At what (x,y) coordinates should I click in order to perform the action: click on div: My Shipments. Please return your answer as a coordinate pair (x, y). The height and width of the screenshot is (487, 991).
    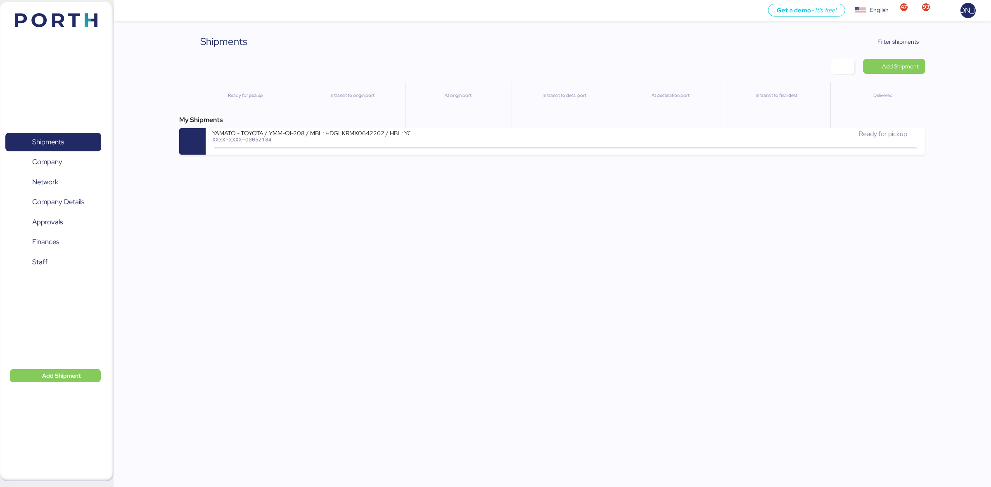
    Looking at the image, I should click on (552, 120).